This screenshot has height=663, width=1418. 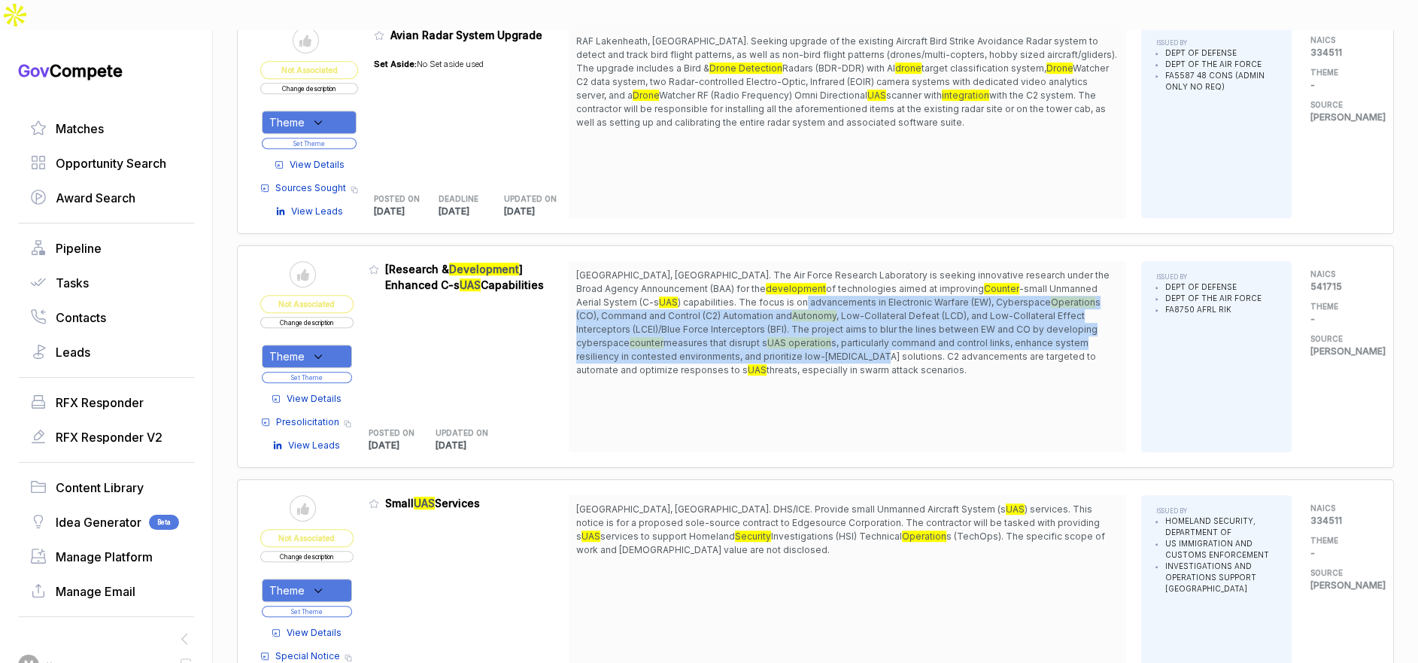 I want to click on span: with the C2 system. The contractor will be responsible for installing all the aforementioned item..., so click(x=841, y=108).